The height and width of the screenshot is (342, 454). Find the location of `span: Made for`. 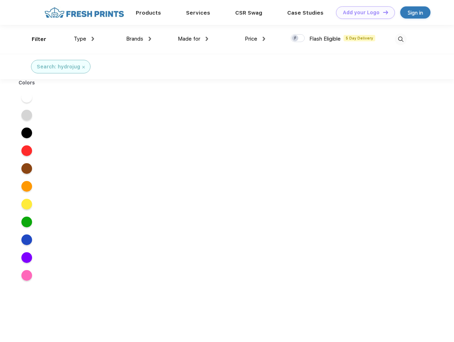

span: Made for is located at coordinates (189, 39).